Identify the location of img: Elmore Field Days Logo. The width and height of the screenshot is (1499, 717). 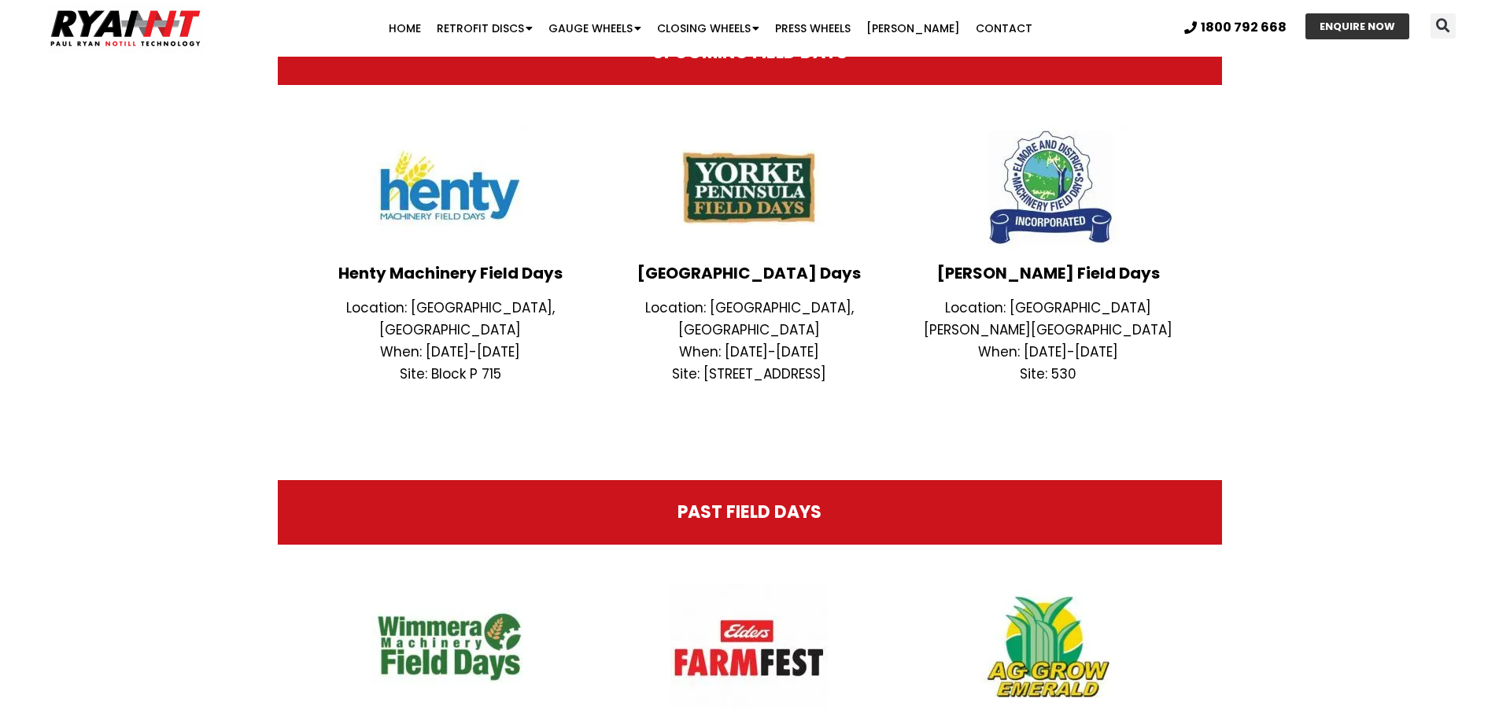
(1048, 187).